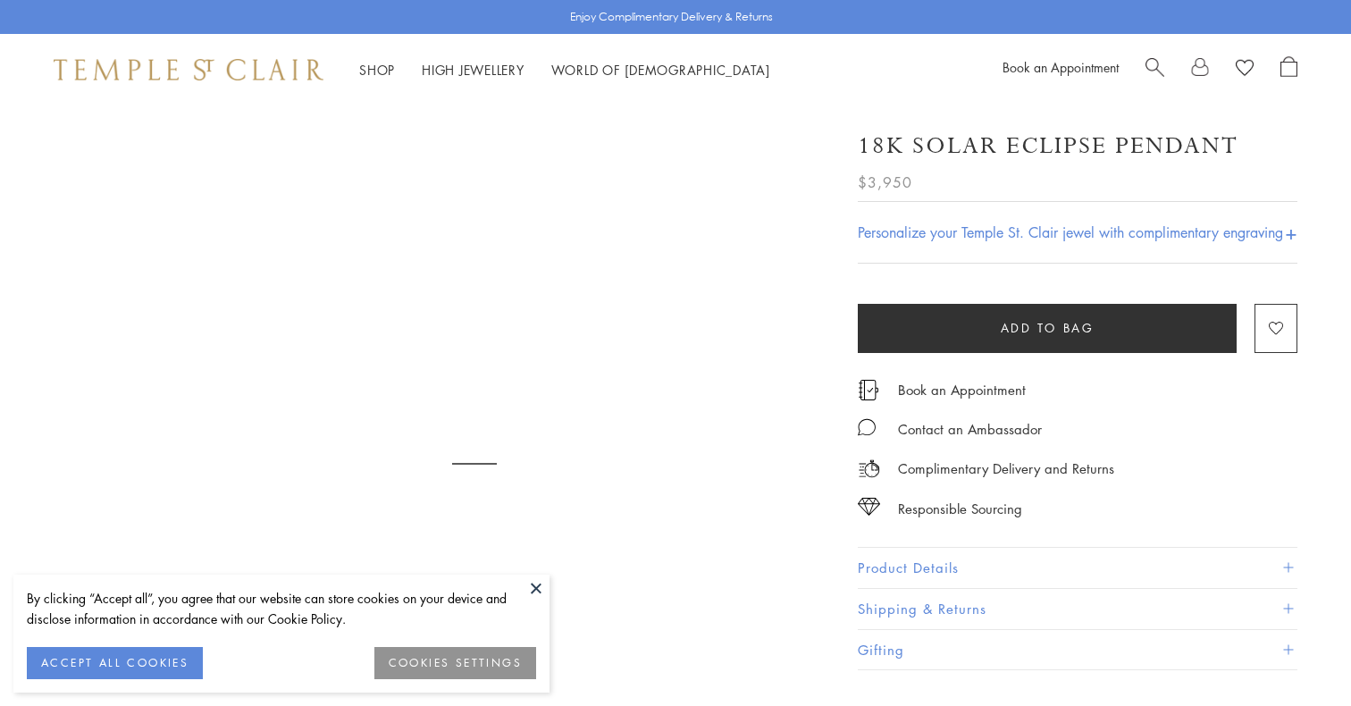 The height and width of the screenshot is (706, 1351). I want to click on a: Open Shopping Bag, so click(1289, 70).